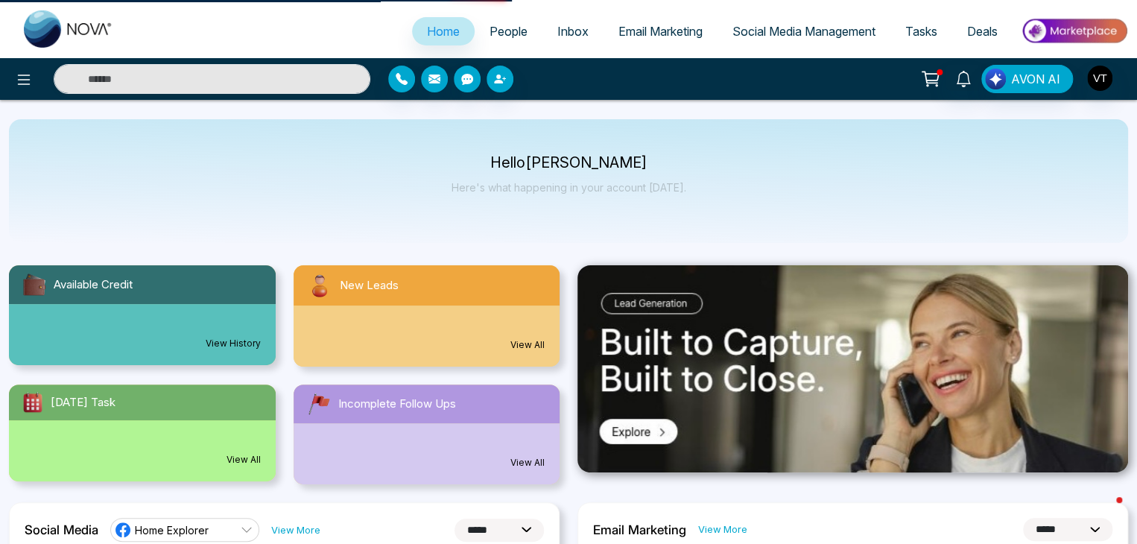  What do you see at coordinates (369, 285) in the screenshot?
I see `span: New Leads` at bounding box center [369, 285].